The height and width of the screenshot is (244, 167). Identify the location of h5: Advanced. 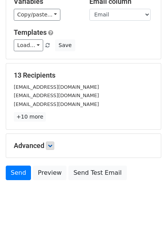
(83, 146).